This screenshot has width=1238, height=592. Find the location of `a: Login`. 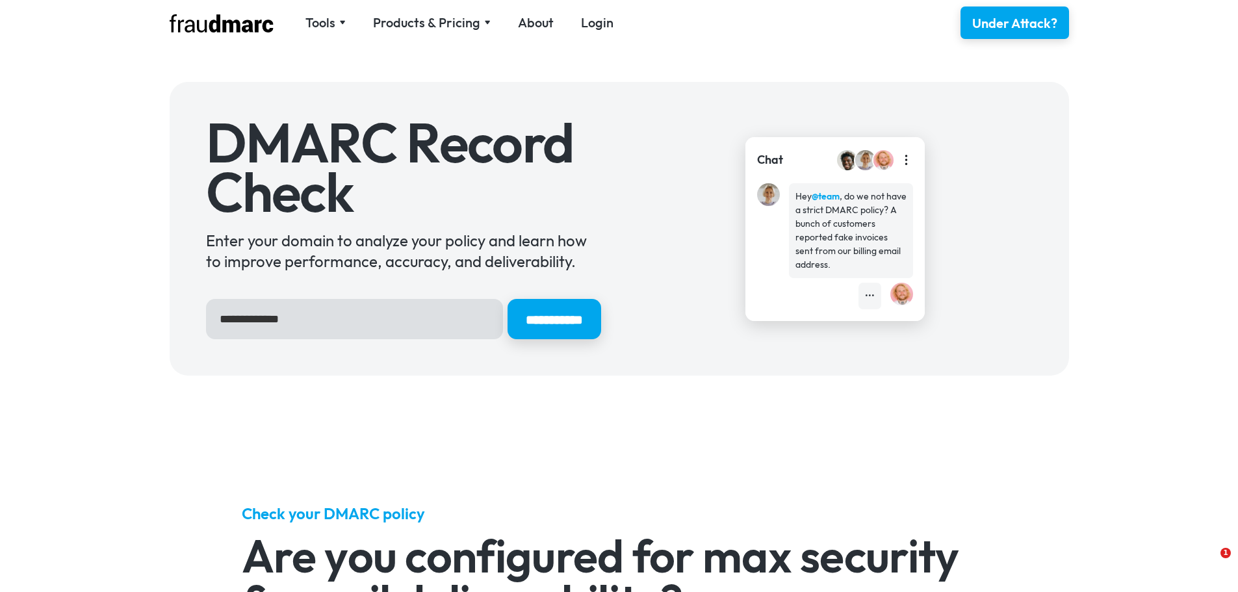

a: Login is located at coordinates (597, 23).